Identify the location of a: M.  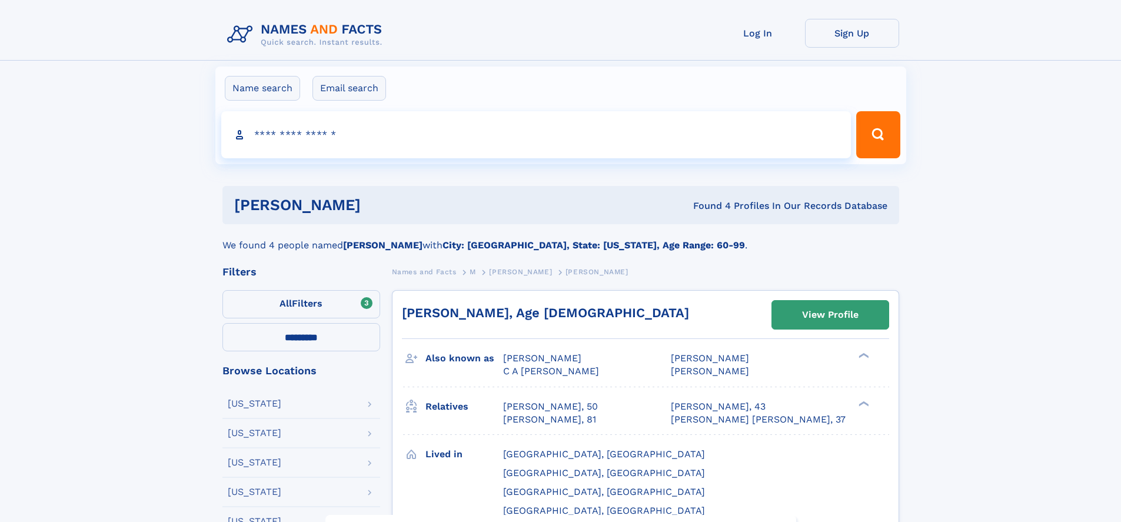
(473, 271).